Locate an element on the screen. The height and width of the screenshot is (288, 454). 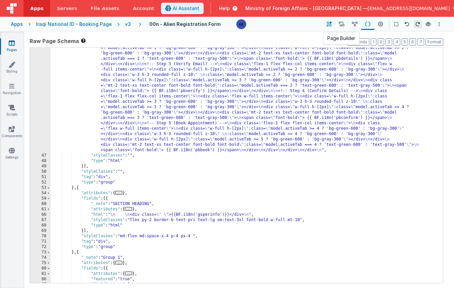
div: 73 is located at coordinates (40, 253).